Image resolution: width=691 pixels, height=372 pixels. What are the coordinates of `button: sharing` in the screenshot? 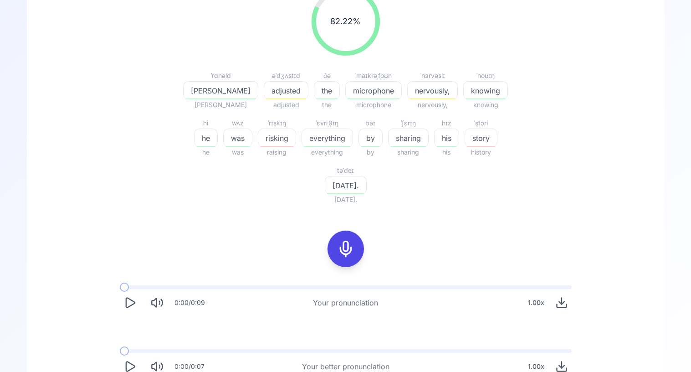 It's located at (408, 138).